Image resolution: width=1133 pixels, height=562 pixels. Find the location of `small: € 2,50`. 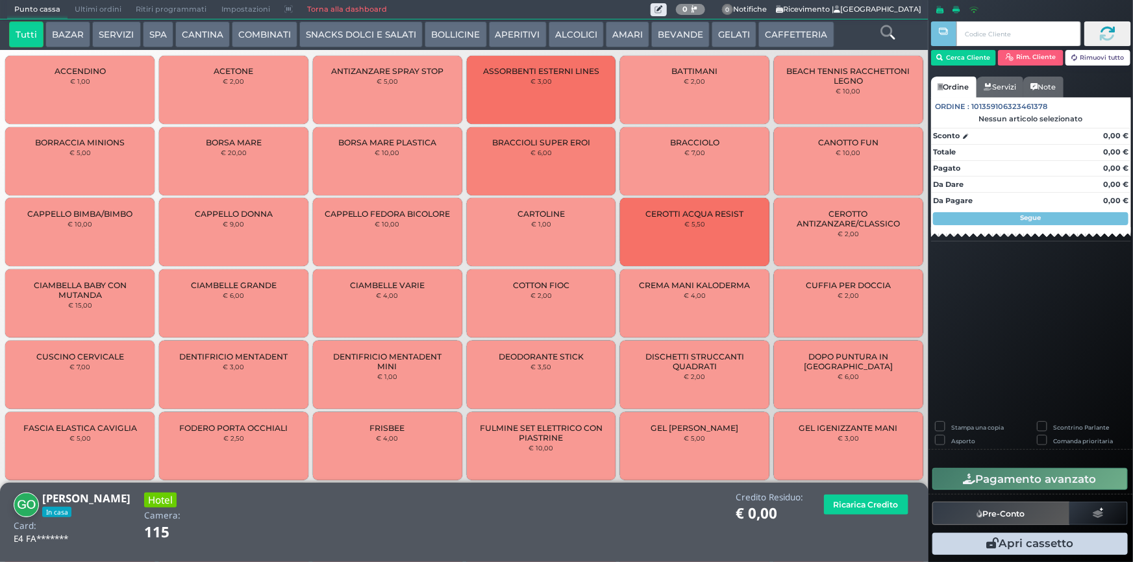

small: € 2,50 is located at coordinates (234, 438).